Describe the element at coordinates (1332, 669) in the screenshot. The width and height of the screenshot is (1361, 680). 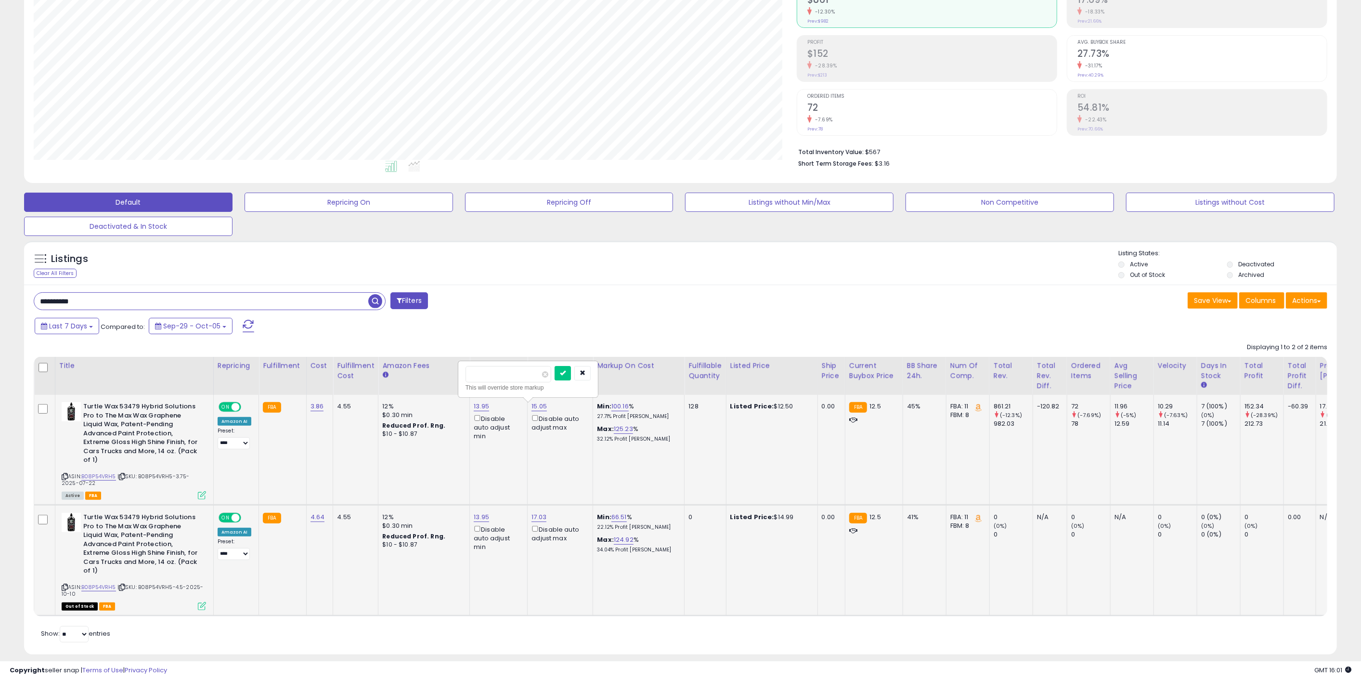
I see `span: 2025-10-13 16:01 GMT` at that location.